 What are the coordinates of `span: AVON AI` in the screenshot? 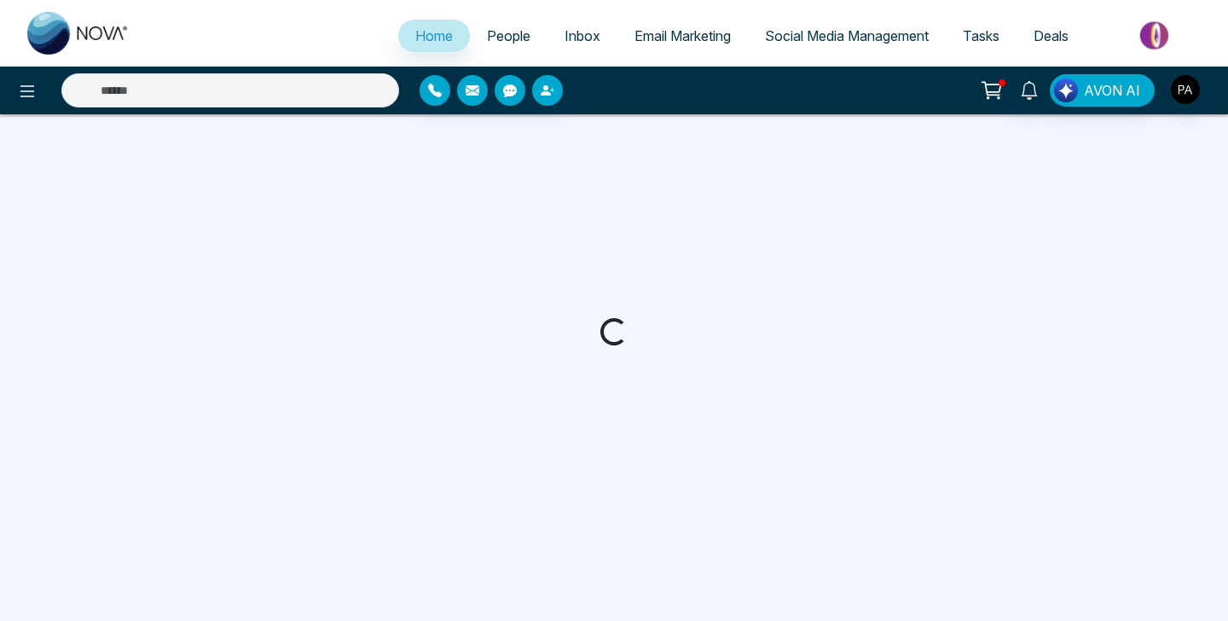 It's located at (1112, 90).